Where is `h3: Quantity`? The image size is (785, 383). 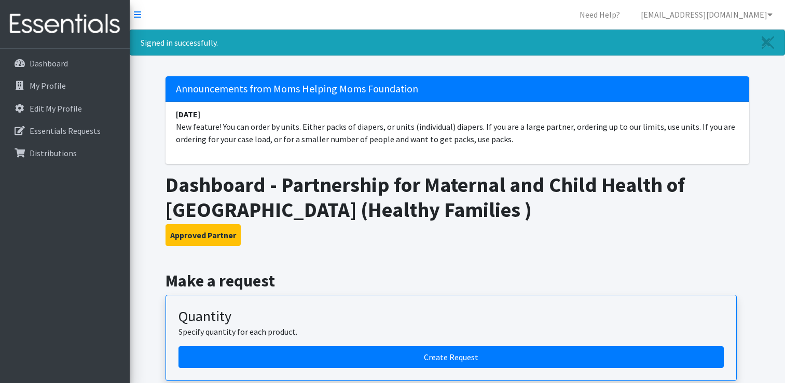
h3: Quantity is located at coordinates (451, 316).